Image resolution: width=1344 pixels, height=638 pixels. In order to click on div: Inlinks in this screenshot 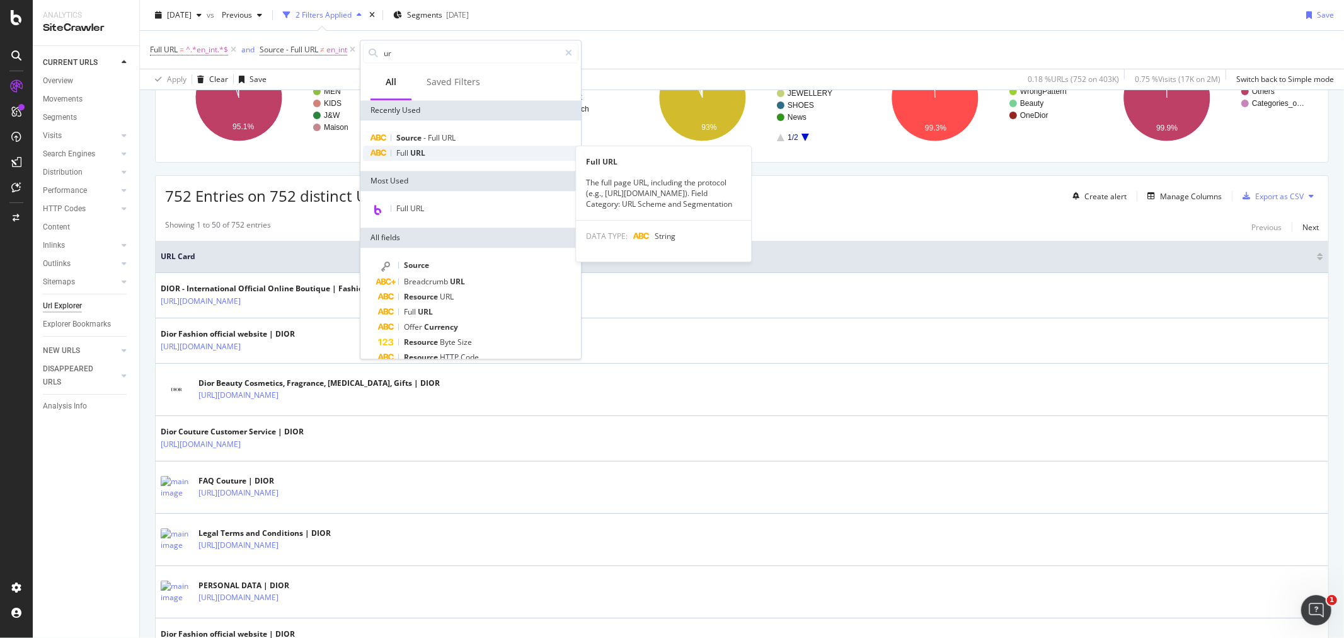, I will do `click(54, 245)`.